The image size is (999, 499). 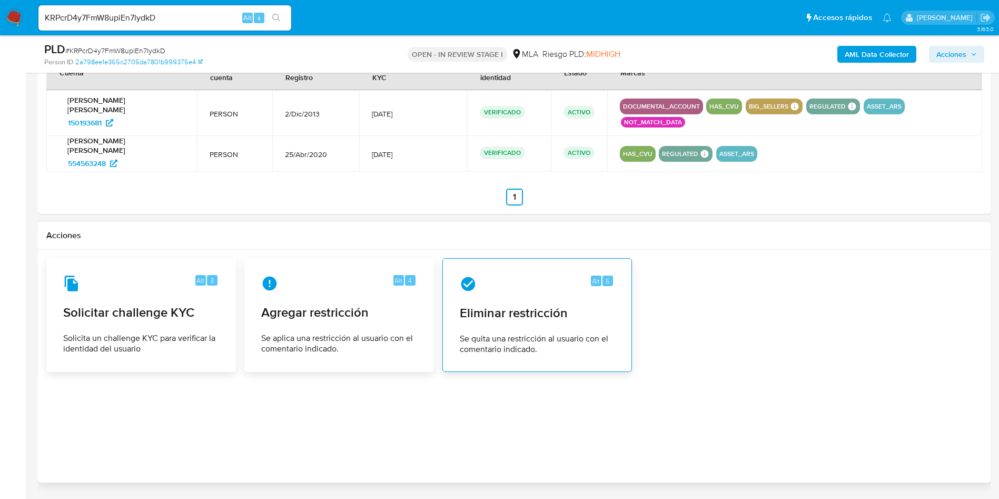 I want to click on button: search-icon, so click(x=276, y=18).